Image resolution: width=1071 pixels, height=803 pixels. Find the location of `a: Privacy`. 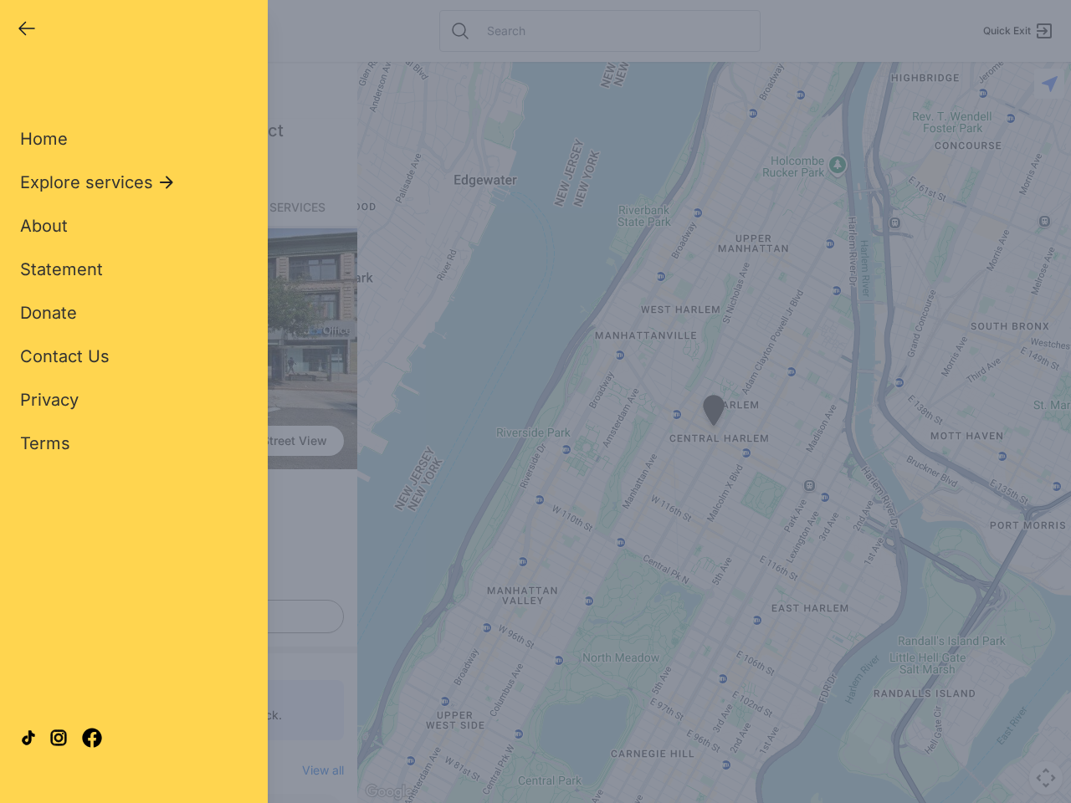

a: Privacy is located at coordinates (49, 400).